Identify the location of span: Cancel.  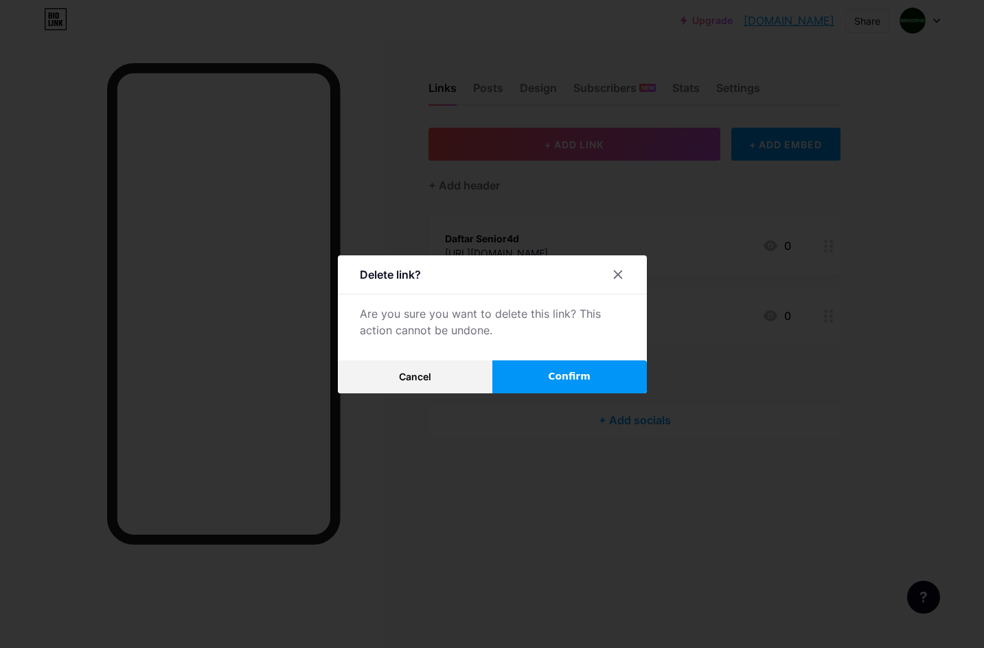
(415, 376).